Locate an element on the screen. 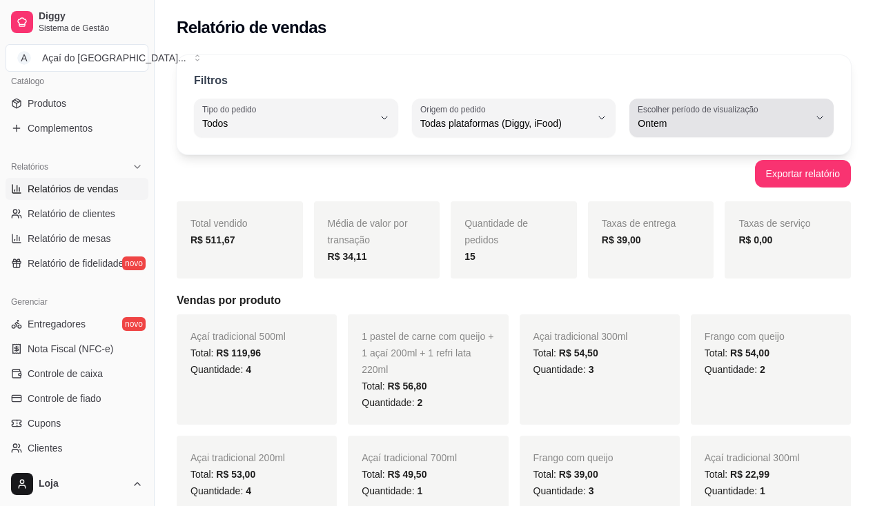 The image size is (873, 506). span: Complementos is located at coordinates (60, 128).